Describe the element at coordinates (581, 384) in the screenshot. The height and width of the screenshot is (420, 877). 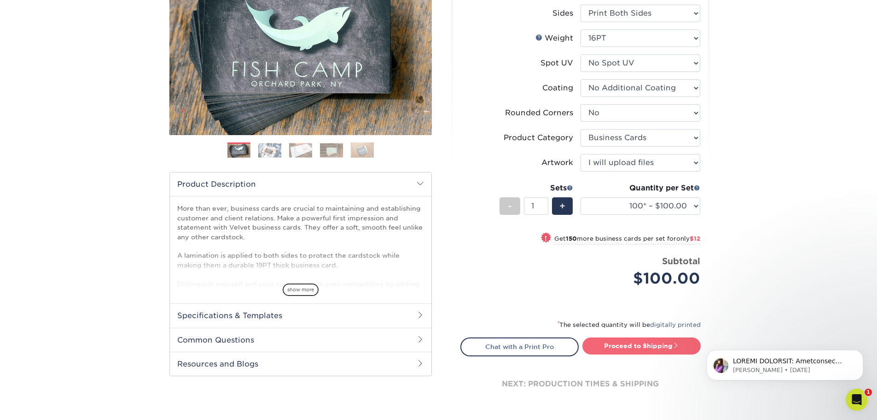
I see `div: next: production times & shipping` at that location.